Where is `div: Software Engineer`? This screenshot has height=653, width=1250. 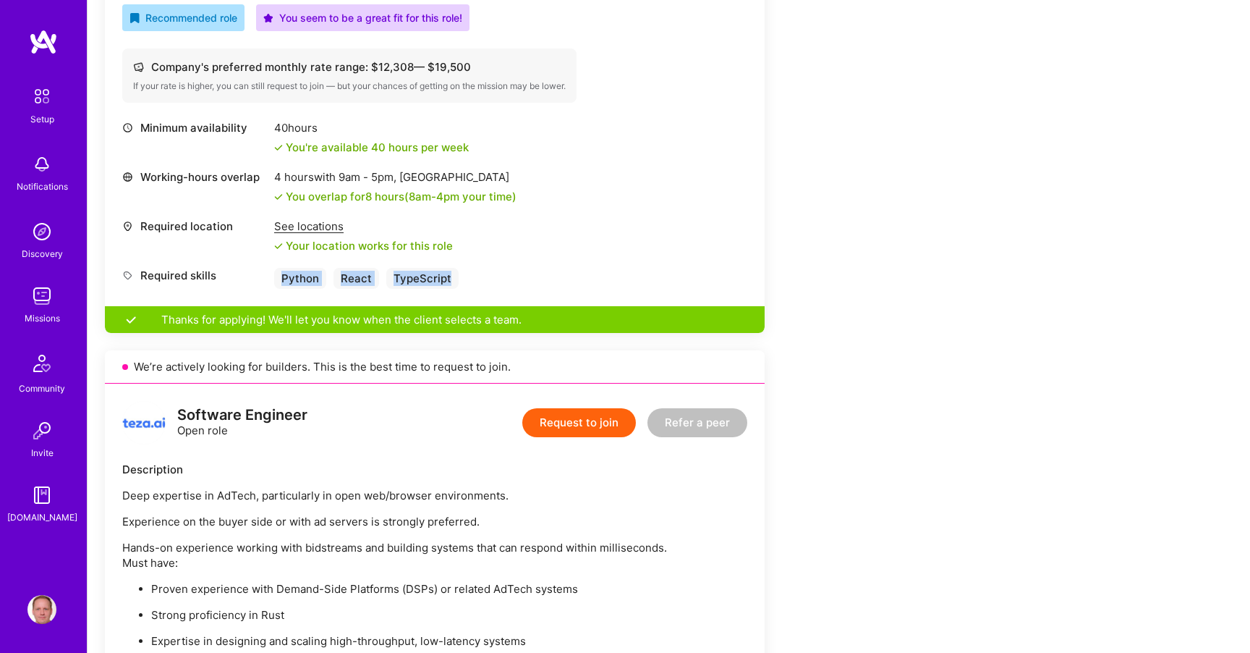
div: Software Engineer is located at coordinates (242, 415).